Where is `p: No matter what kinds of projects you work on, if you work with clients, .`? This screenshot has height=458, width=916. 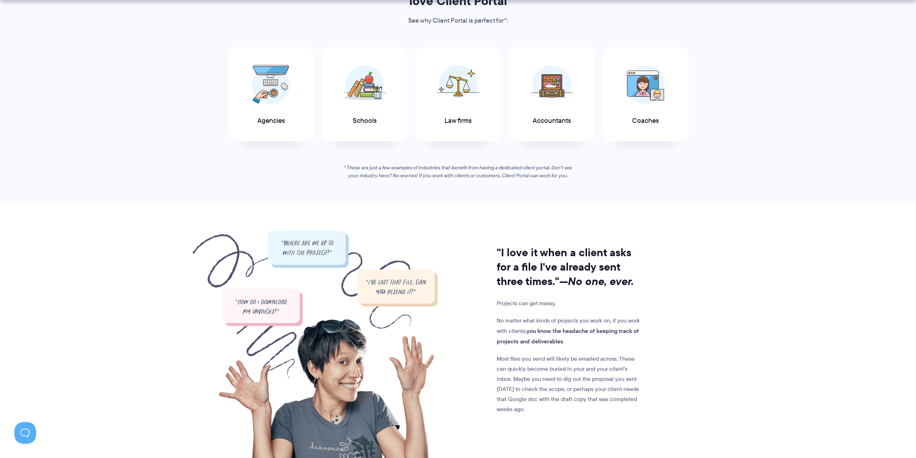
p: No matter what kinds of projects you work on, if you work with clients, . is located at coordinates (570, 331).